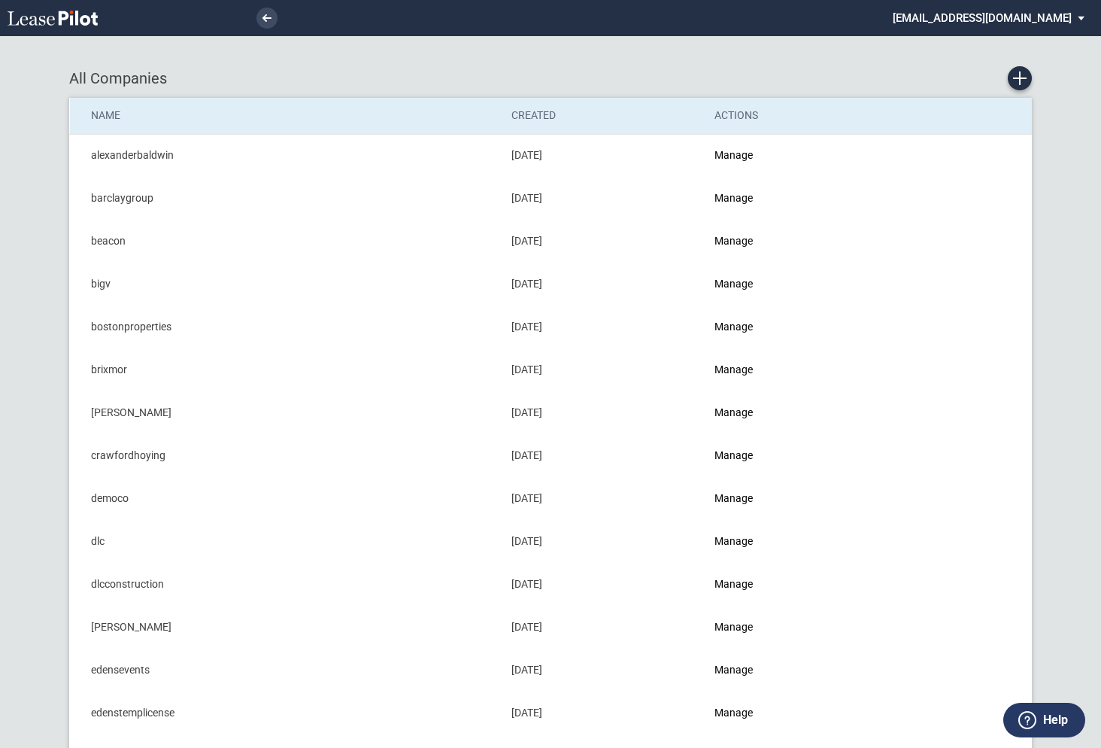  What do you see at coordinates (286, 712) in the screenshot?
I see `td: edenstemplicense` at bounding box center [286, 712].